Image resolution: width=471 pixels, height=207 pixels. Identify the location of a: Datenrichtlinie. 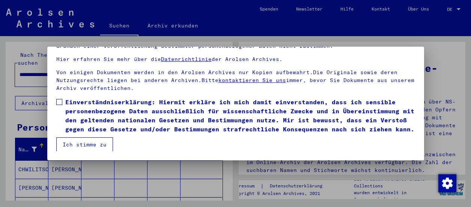
(186, 59).